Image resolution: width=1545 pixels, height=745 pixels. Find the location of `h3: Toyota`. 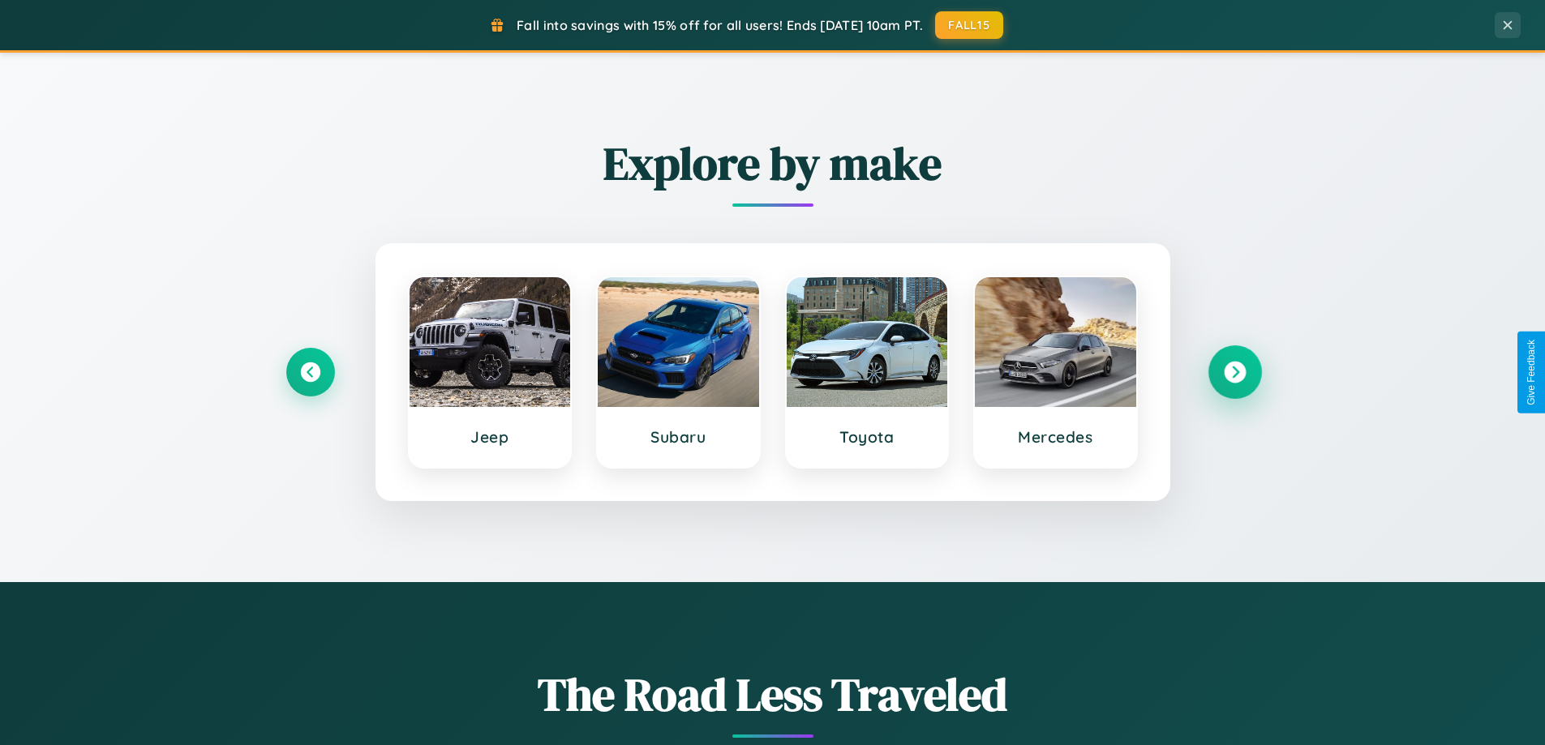

h3: Toyota is located at coordinates (867, 437).